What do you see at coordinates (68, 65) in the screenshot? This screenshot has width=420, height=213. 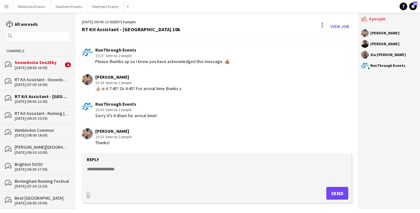 I see `span: 4` at bounding box center [68, 65].